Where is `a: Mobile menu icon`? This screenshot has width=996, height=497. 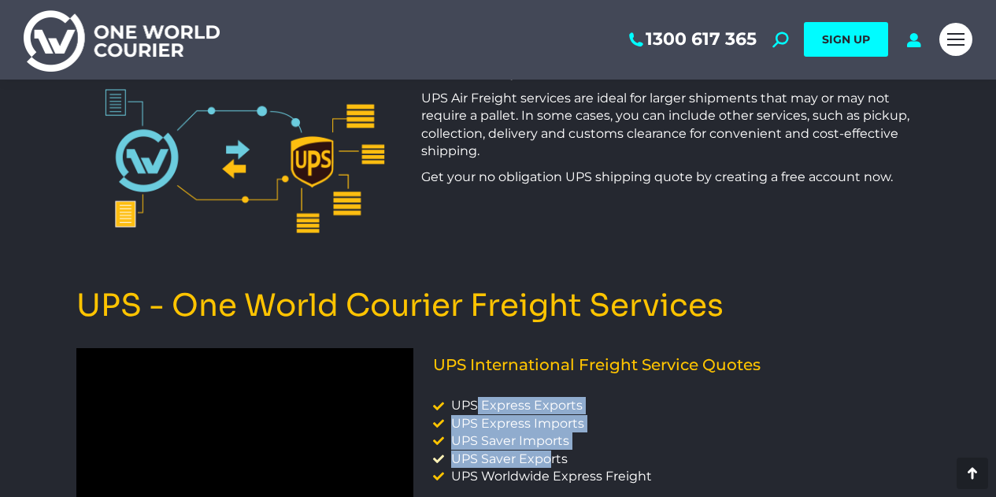 a: Mobile menu icon is located at coordinates (956, 39).